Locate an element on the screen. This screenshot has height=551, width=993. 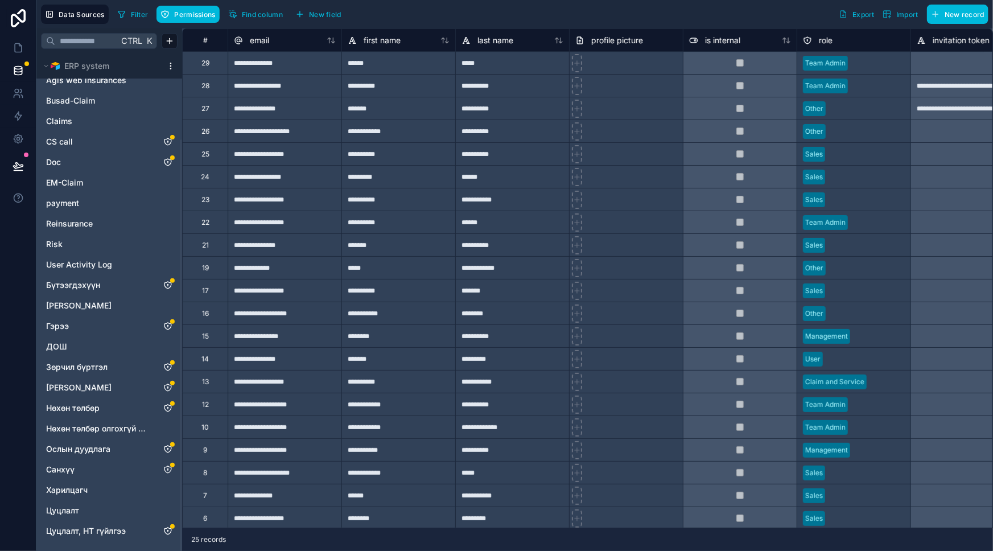
a: Claims is located at coordinates (98, 121).